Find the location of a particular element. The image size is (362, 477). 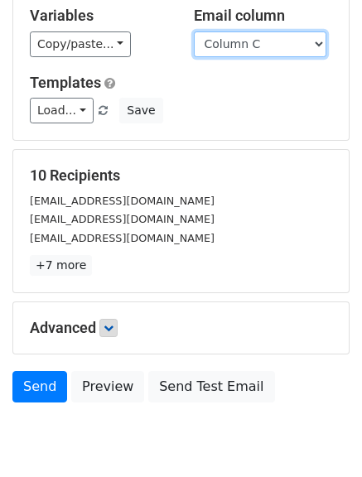

a: +7 more is located at coordinates (60, 265).